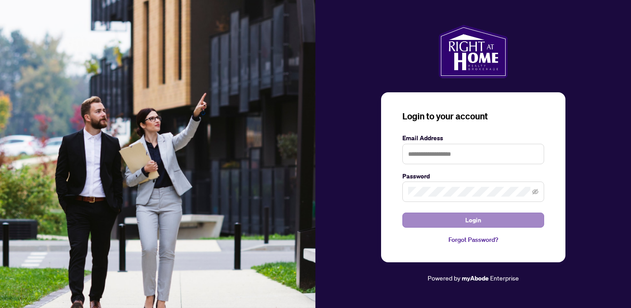 This screenshot has width=631, height=308. Describe the element at coordinates (473, 220) in the screenshot. I see `button: Login` at that location.